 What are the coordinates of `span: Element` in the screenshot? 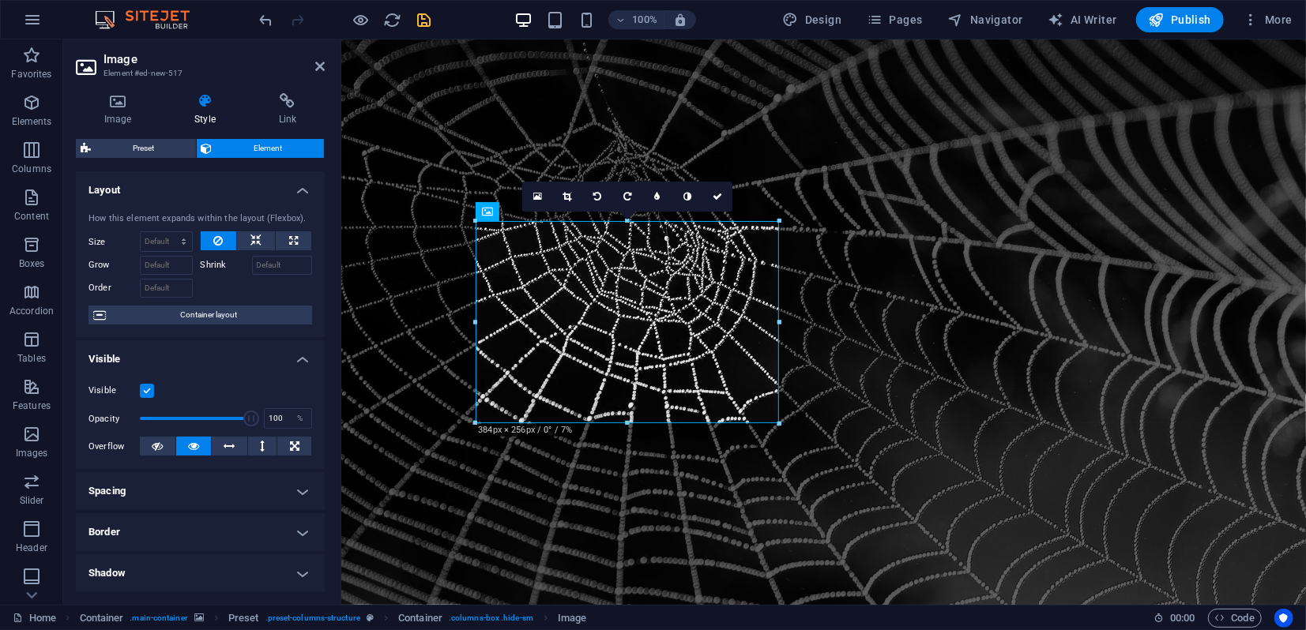 It's located at (269, 148).